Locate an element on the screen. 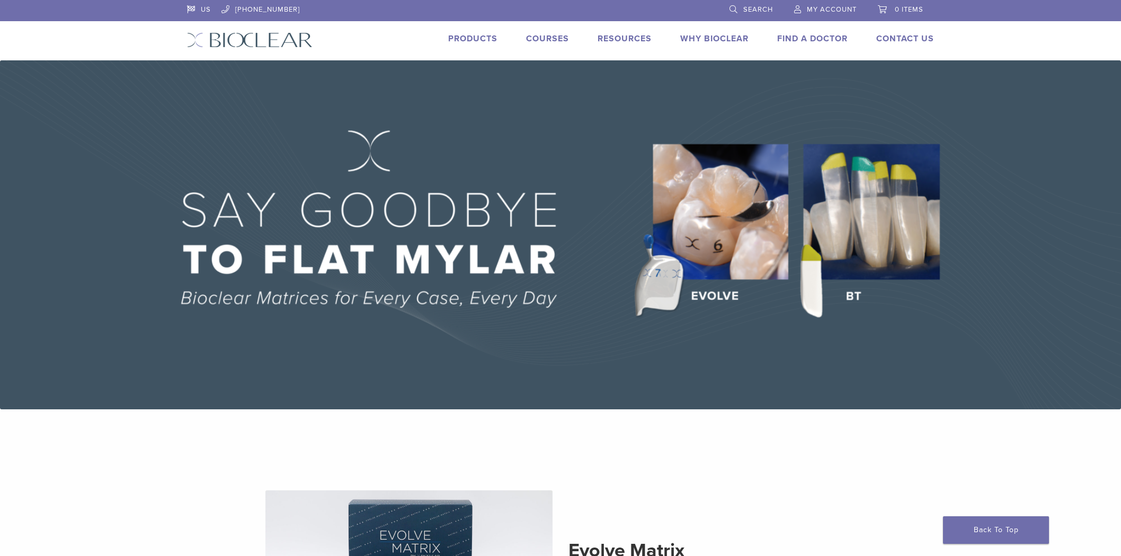 The width and height of the screenshot is (1121, 556). span: Search is located at coordinates (758, 10).